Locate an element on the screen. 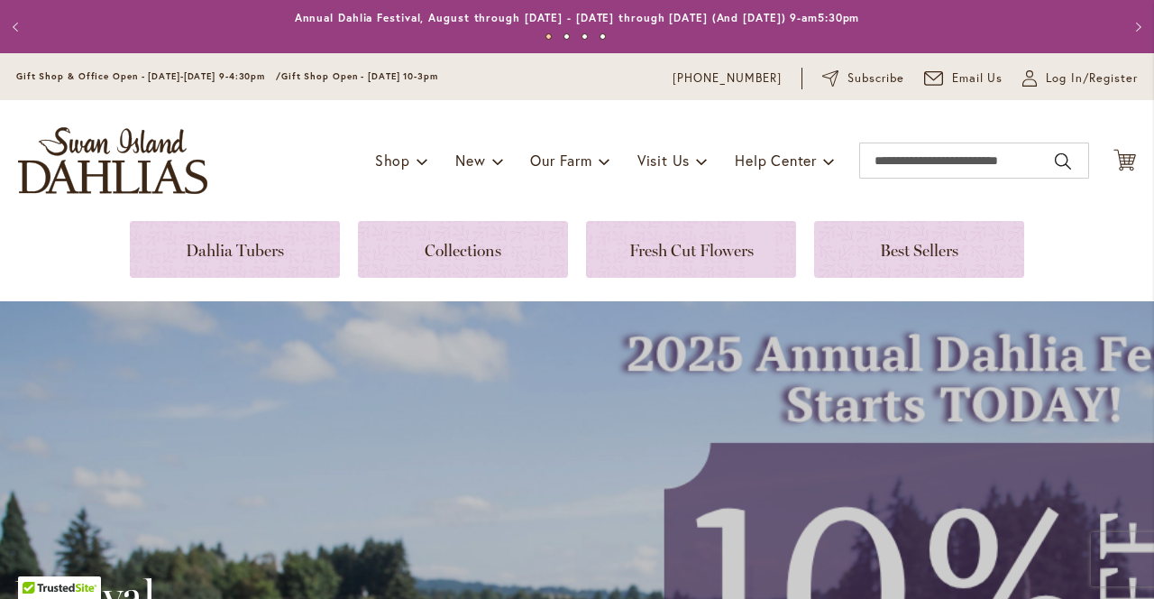 Image resolution: width=1154 pixels, height=599 pixels. span: Our Farm is located at coordinates (561, 160).